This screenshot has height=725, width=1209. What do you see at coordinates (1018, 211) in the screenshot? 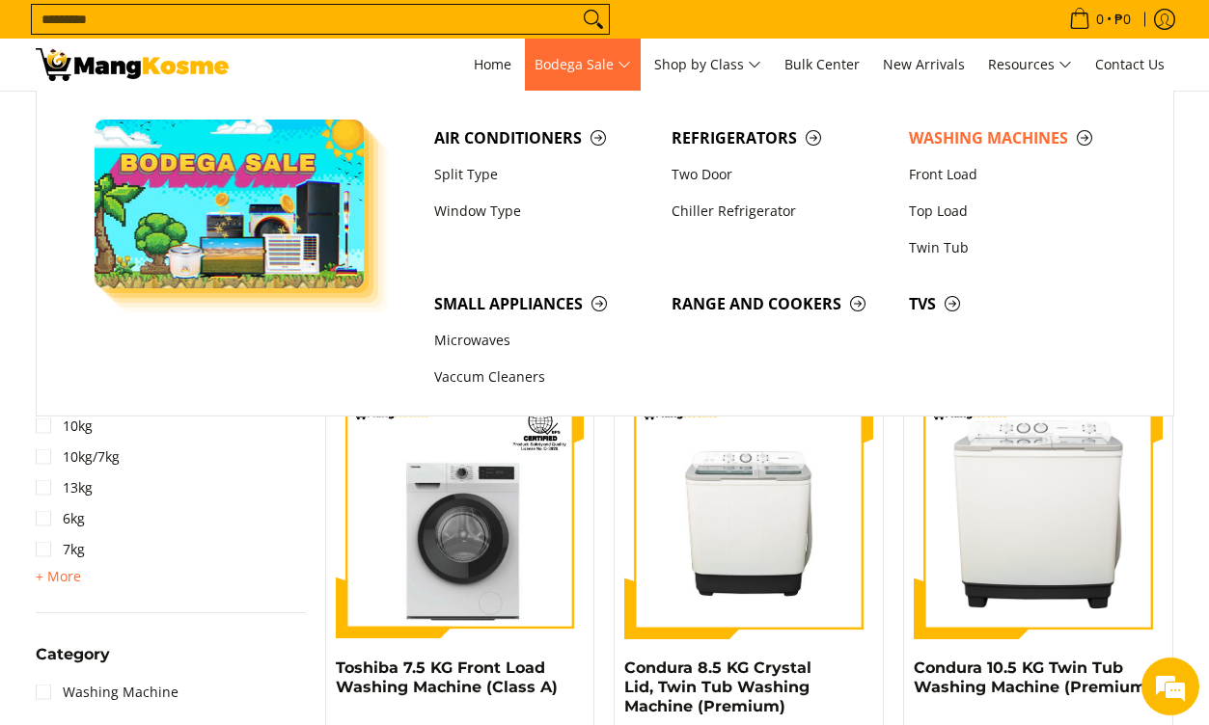
I see `a: Top Load` at bounding box center [1018, 211].